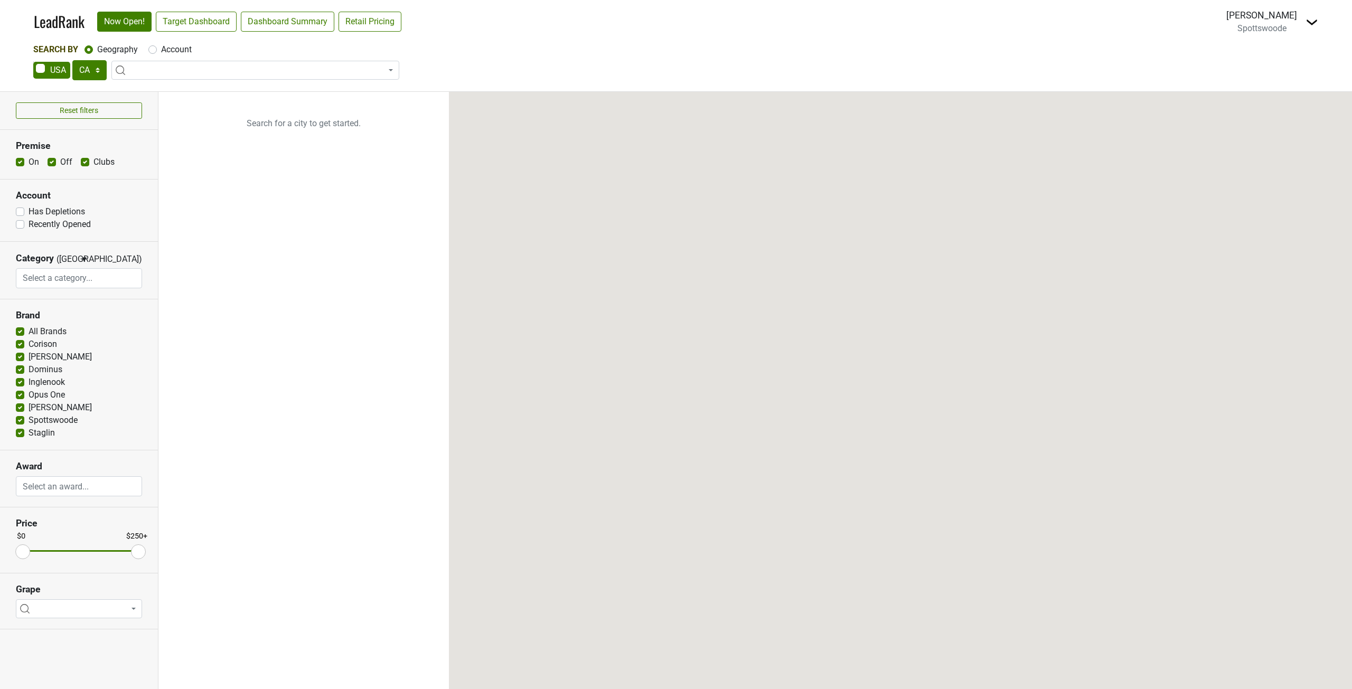 The height and width of the screenshot is (689, 1352). Describe the element at coordinates (60, 224) in the screenshot. I see `label: Recently Opened` at that location.